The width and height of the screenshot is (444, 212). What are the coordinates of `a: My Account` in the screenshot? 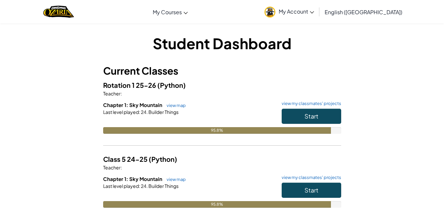 It's located at (289, 12).